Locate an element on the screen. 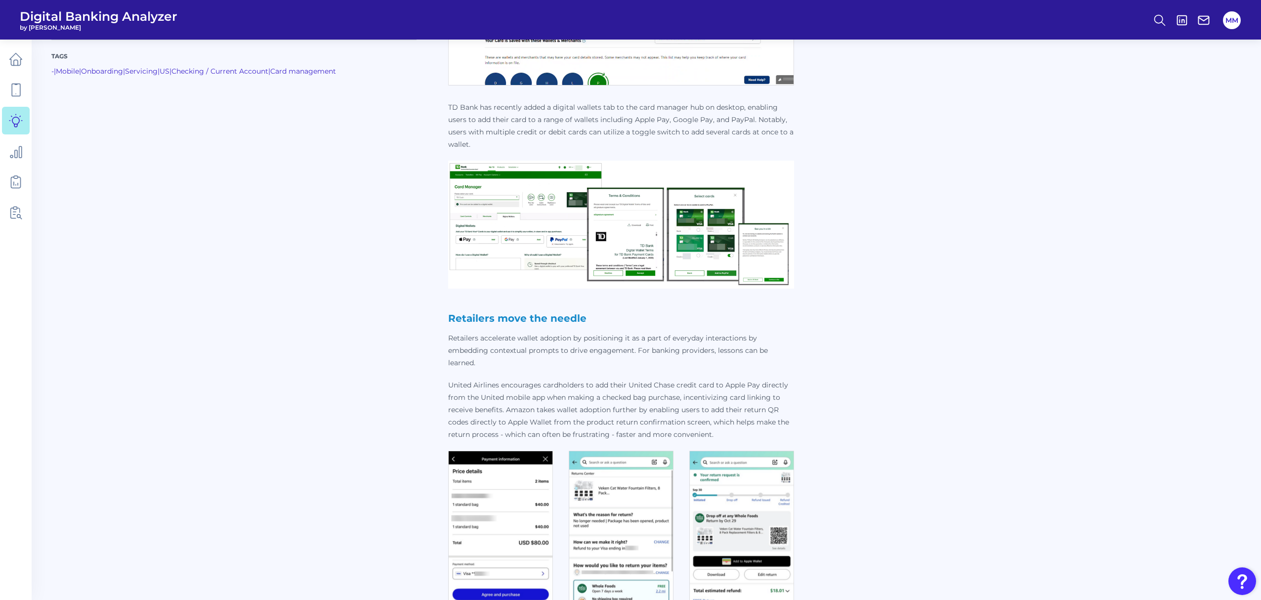 The height and width of the screenshot is (600, 1261). p: Tags is located at coordinates (234, 56).